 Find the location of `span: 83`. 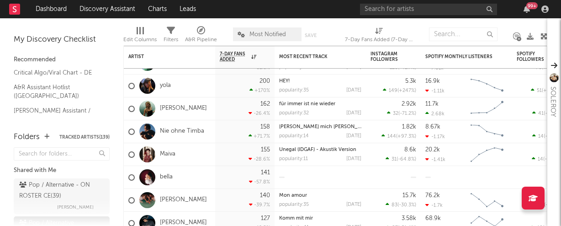

span: 83 is located at coordinates (394, 205).